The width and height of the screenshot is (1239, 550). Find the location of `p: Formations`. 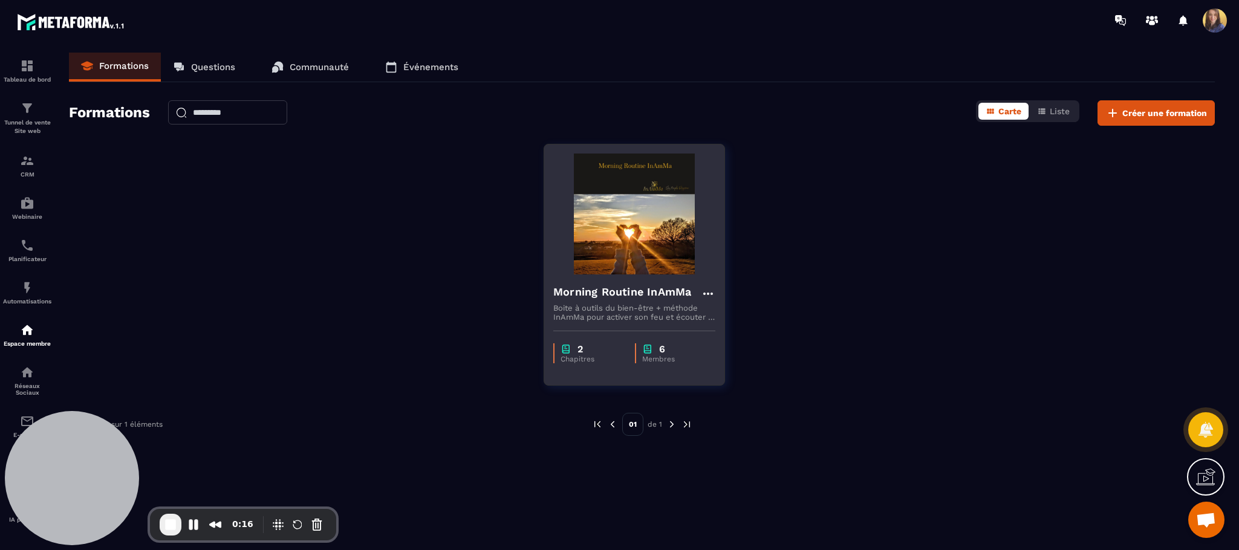

p: Formations is located at coordinates (124, 66).